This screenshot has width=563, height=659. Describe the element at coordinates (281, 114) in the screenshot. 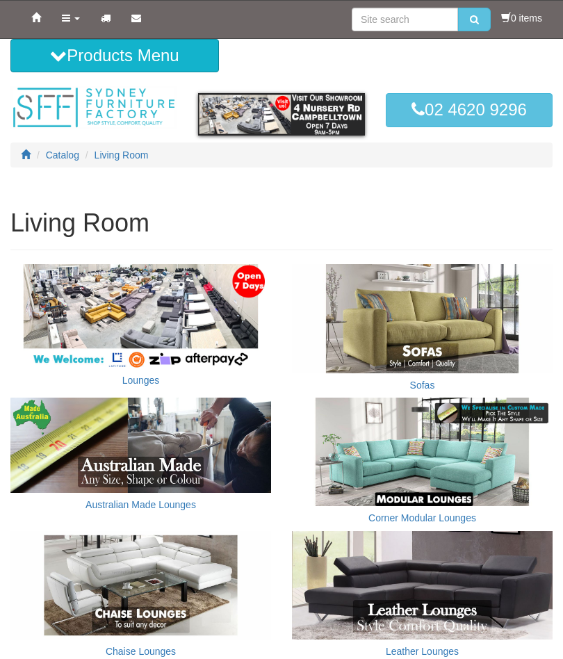

I see `img: showroom.gif` at that location.